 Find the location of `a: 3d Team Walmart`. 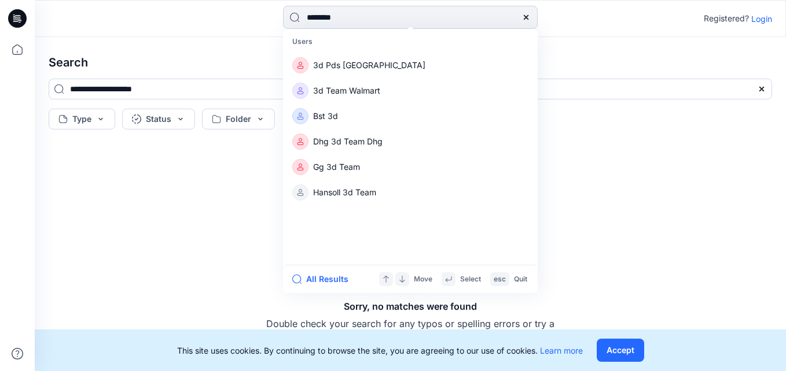

a: 3d Team Walmart is located at coordinates (410, 91).